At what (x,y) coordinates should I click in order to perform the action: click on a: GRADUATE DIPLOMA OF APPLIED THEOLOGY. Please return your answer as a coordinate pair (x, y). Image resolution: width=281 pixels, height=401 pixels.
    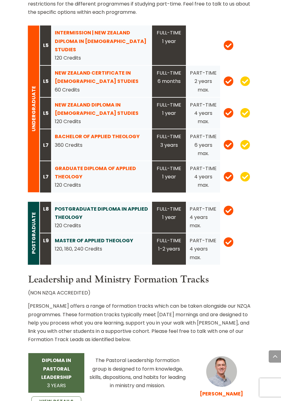
    Looking at the image, I should click on (95, 173).